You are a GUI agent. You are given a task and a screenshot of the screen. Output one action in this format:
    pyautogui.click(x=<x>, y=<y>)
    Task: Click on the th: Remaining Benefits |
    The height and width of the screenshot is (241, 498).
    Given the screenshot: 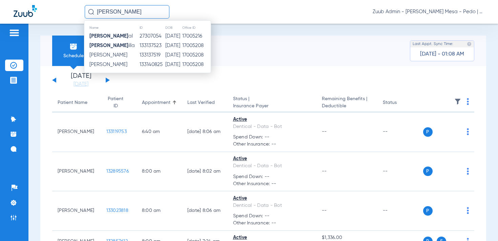 What is the action you would take?
    pyautogui.click(x=347, y=103)
    